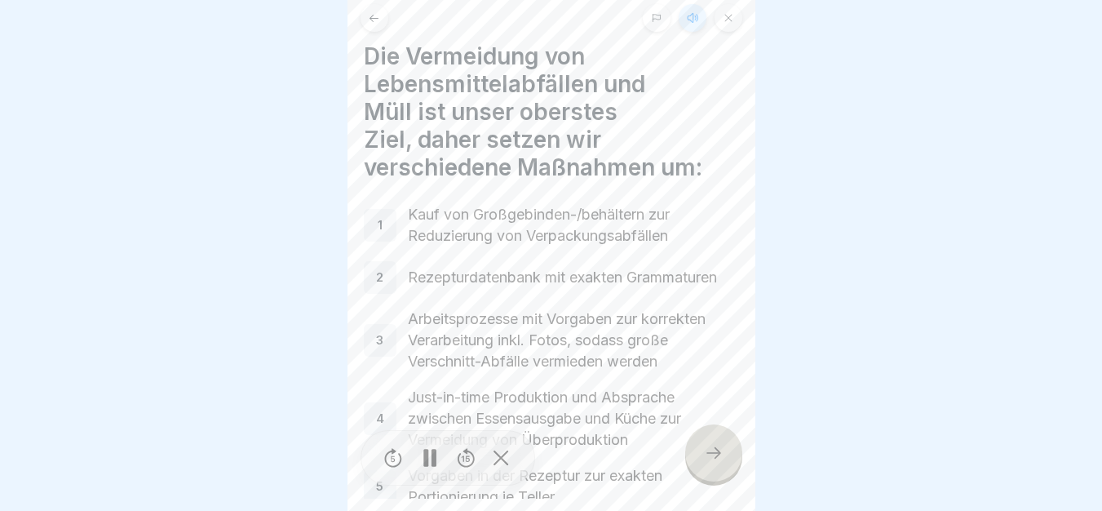  Describe the element at coordinates (379, 486) in the screenshot. I see `p: 5` at that location.